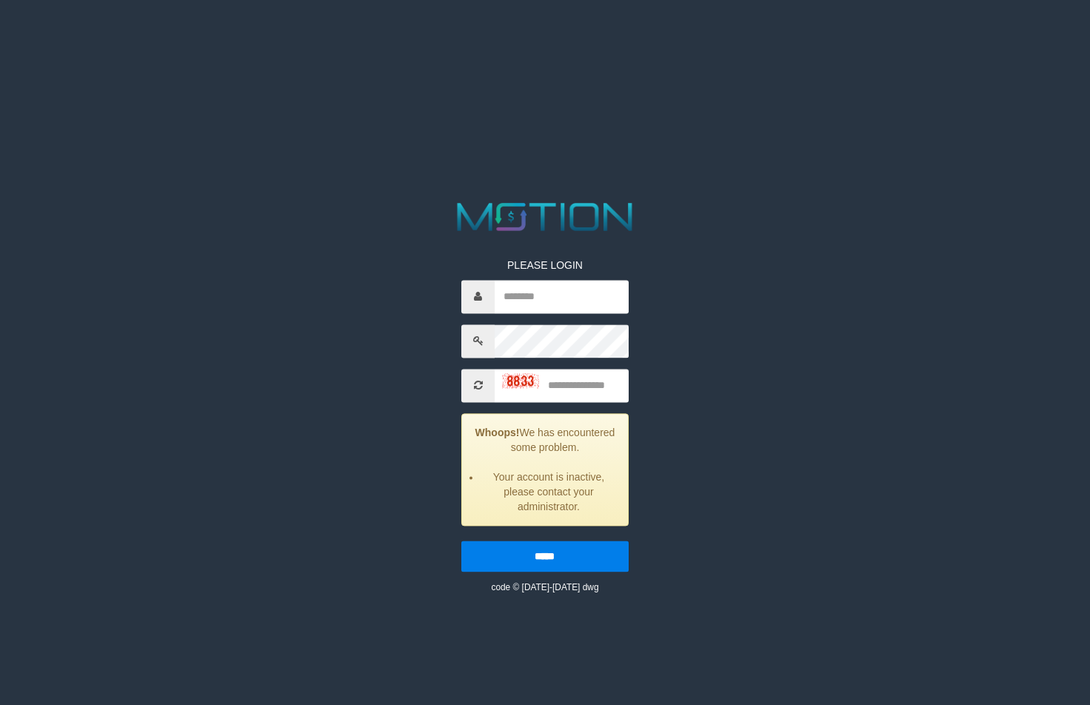 The height and width of the screenshot is (705, 1090). Describe the element at coordinates (544, 470) in the screenshot. I see `div: We has encountered some problem.` at that location.